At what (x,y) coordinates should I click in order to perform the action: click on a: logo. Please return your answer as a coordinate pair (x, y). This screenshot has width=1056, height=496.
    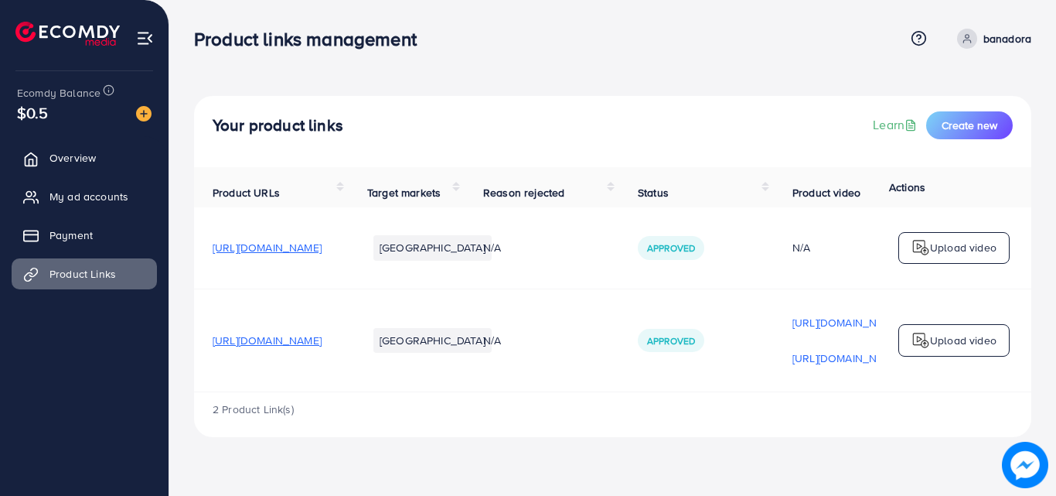
    Looking at the image, I should click on (67, 33).